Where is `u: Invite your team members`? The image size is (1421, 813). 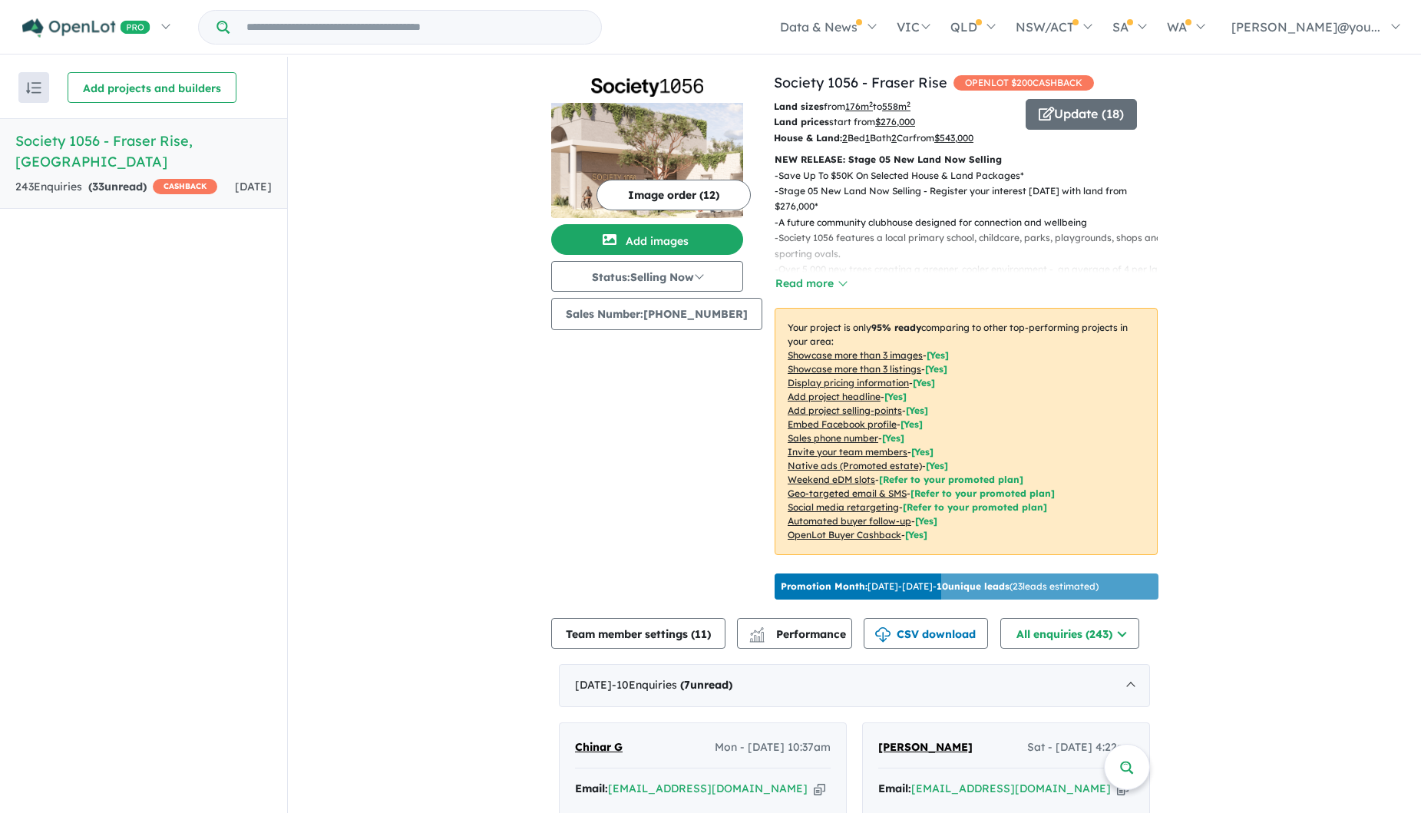
u: Invite your team members is located at coordinates (847, 451).